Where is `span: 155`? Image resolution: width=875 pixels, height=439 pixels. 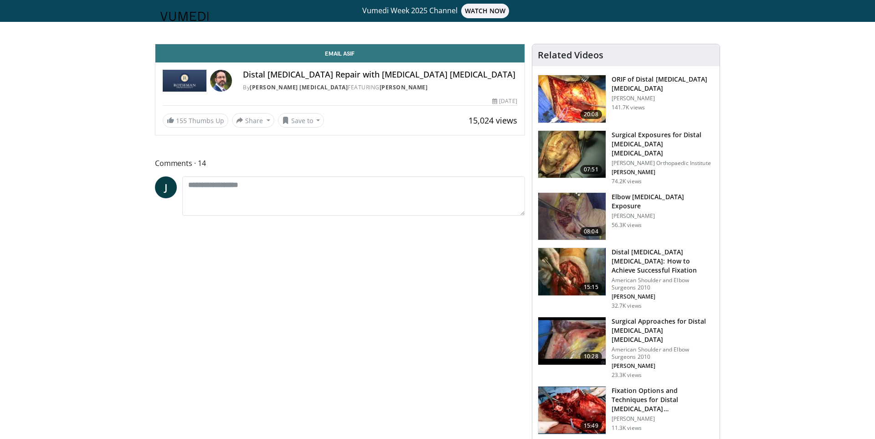 span: 155 is located at coordinates (181, 120).